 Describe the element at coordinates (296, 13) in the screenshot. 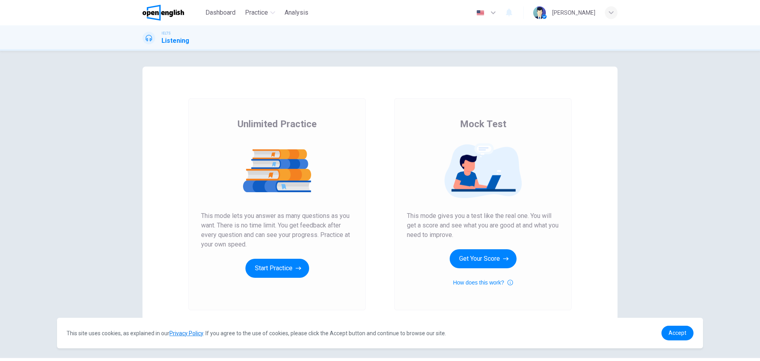

I see `button: Analysis` at that location.